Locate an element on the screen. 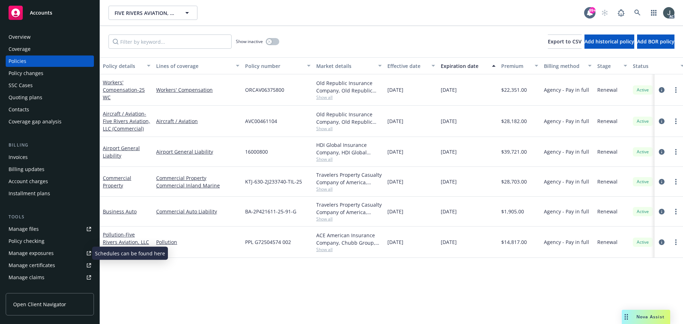  div: Policy checking is located at coordinates (26, 241).